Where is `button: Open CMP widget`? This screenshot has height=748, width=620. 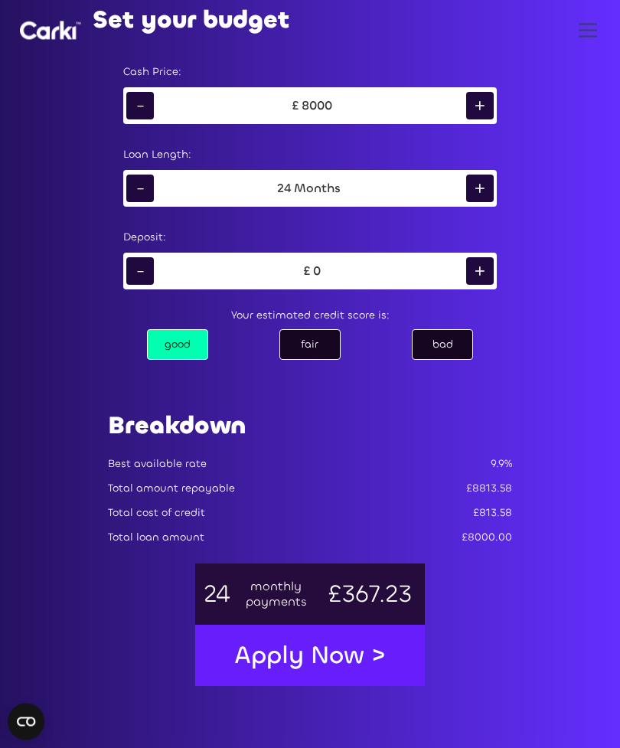 button: Open CMP widget is located at coordinates (26, 722).